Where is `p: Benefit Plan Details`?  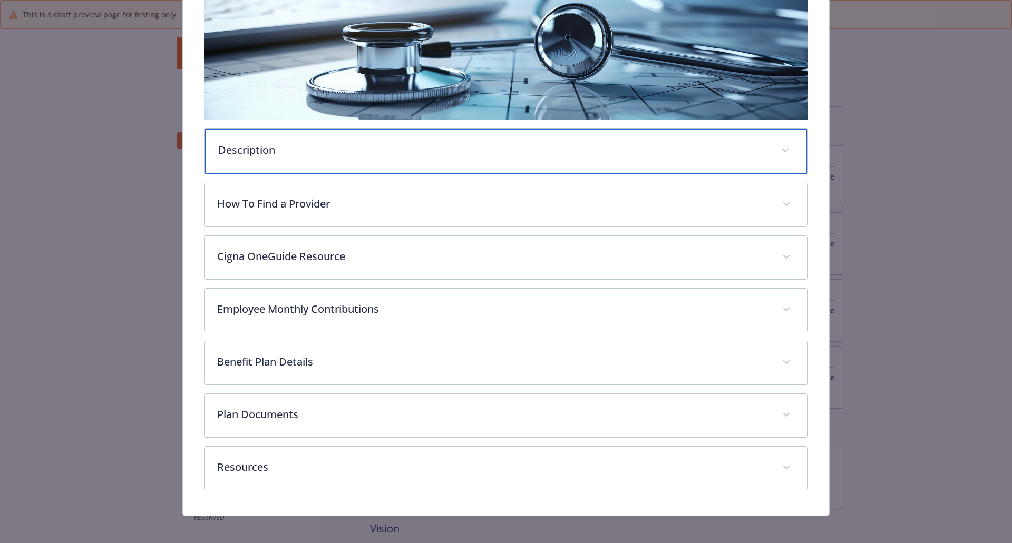 p: Benefit Plan Details is located at coordinates (493, 362).